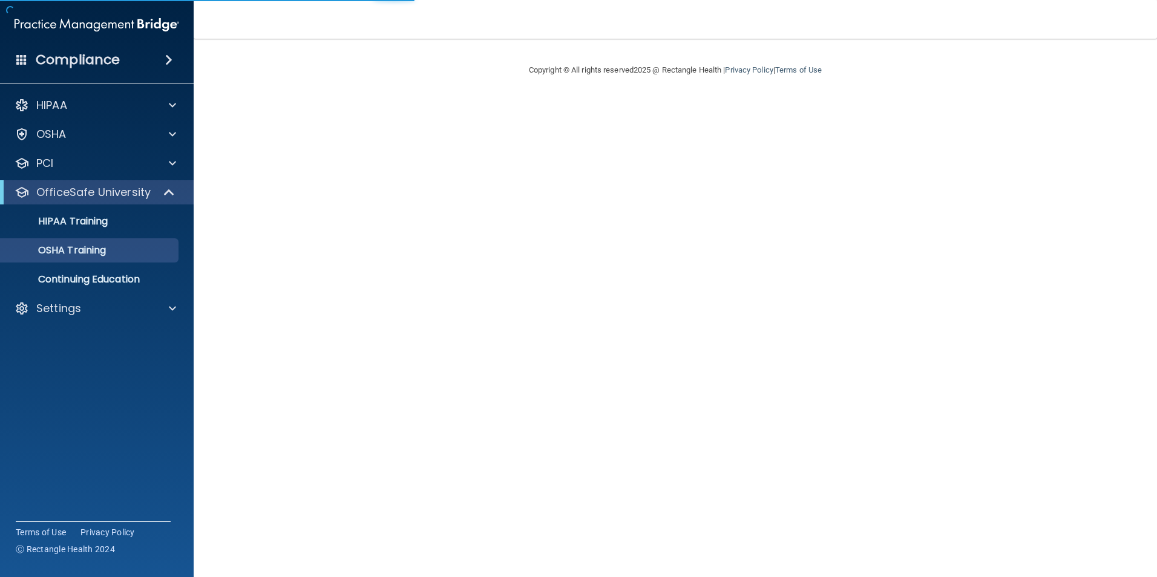 The image size is (1157, 577). Describe the element at coordinates (51, 105) in the screenshot. I see `p: HIPAA` at that location.